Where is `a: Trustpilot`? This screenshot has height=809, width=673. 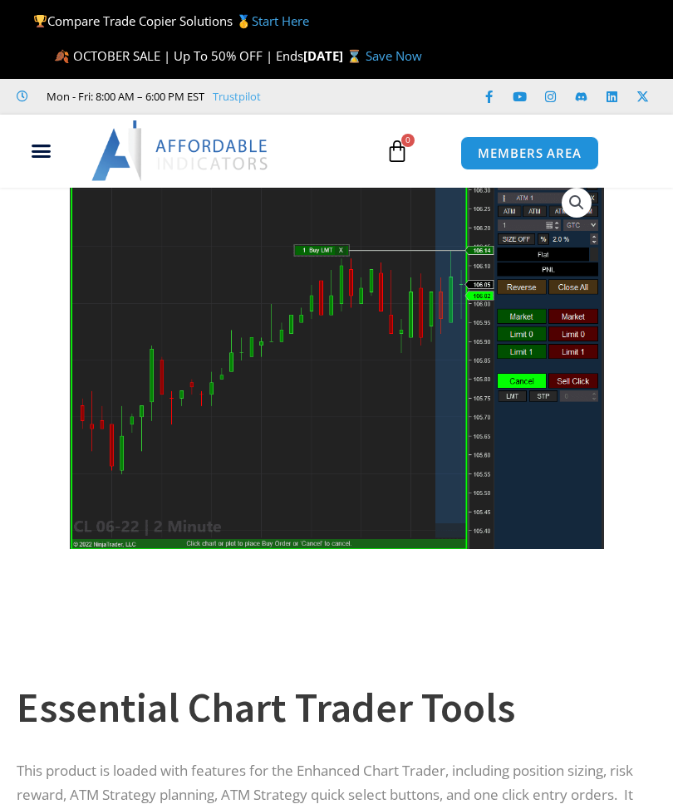 a: Trustpilot is located at coordinates (237, 96).